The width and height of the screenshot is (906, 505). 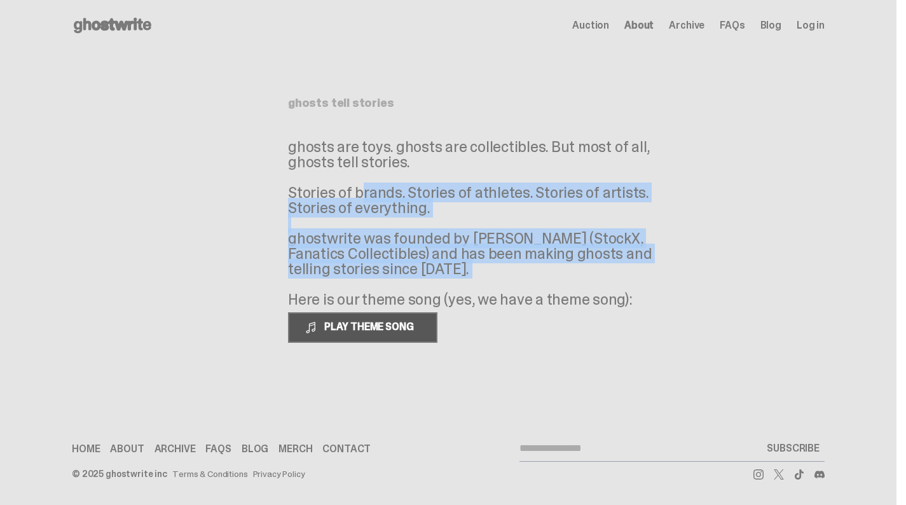 I want to click on button: SUBSCRIBE, so click(x=793, y=448).